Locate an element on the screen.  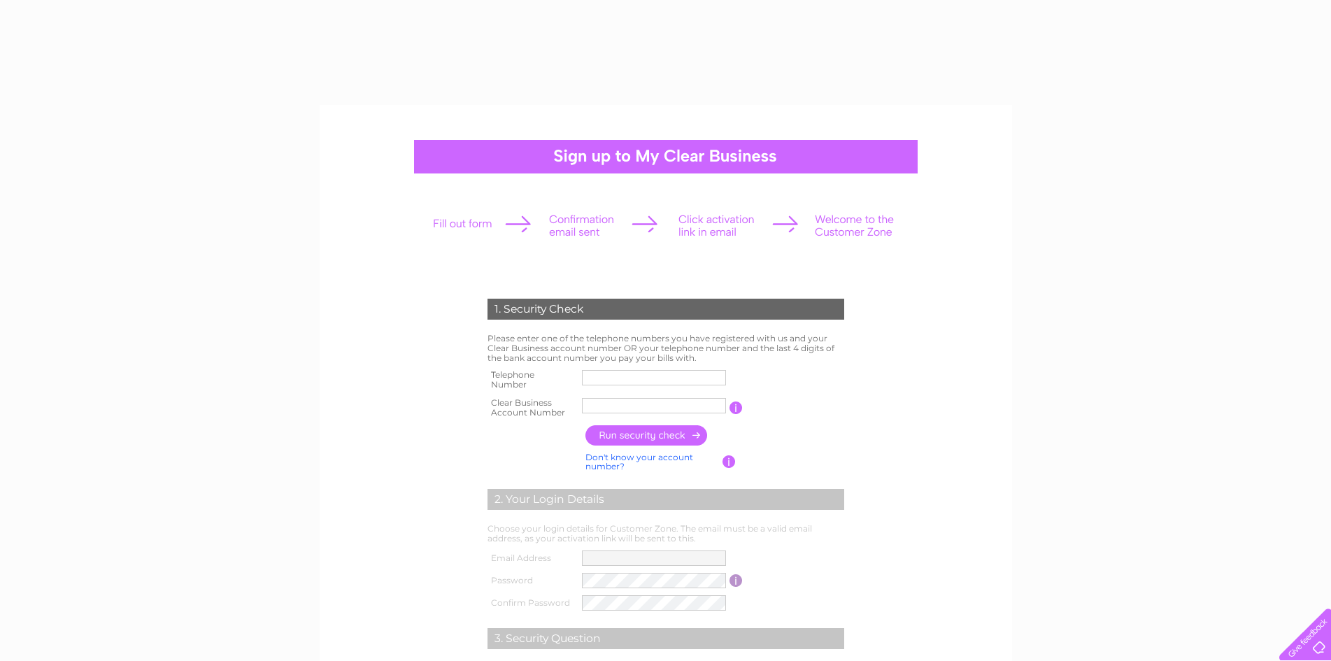
th: Email Address is located at coordinates (532, 558).